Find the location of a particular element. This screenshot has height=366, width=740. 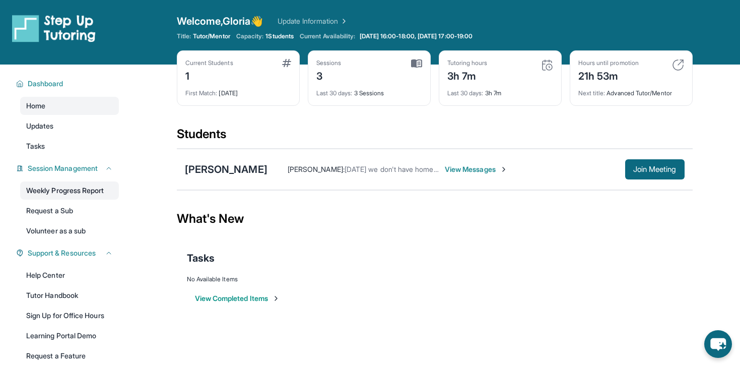

span: First Match : is located at coordinates (201, 93).